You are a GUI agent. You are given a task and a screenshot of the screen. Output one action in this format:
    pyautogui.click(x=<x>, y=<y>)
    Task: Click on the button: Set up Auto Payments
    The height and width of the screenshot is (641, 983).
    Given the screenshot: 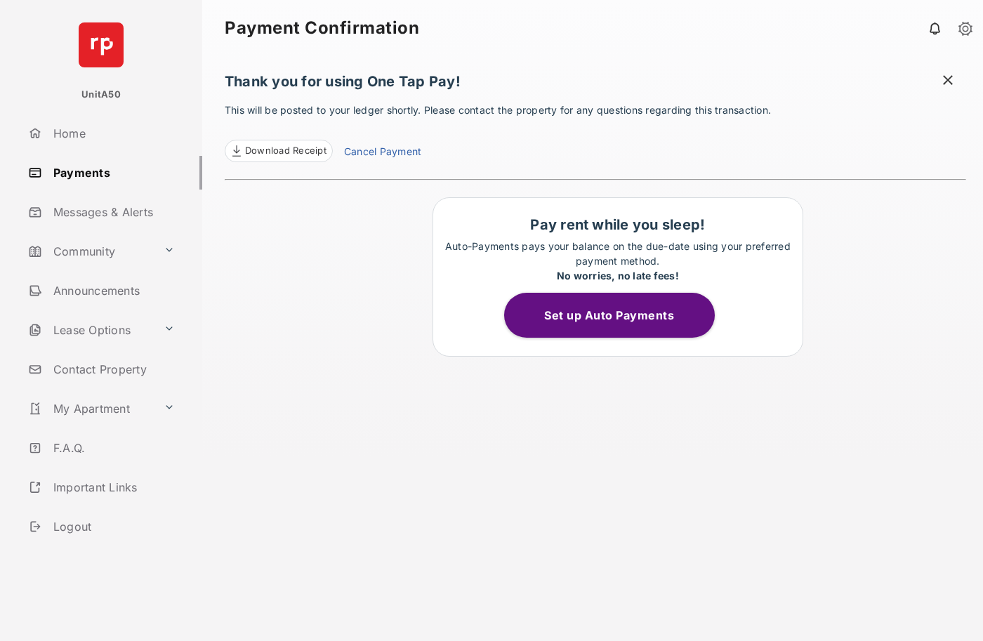 What is the action you would take?
    pyautogui.click(x=610, y=315)
    